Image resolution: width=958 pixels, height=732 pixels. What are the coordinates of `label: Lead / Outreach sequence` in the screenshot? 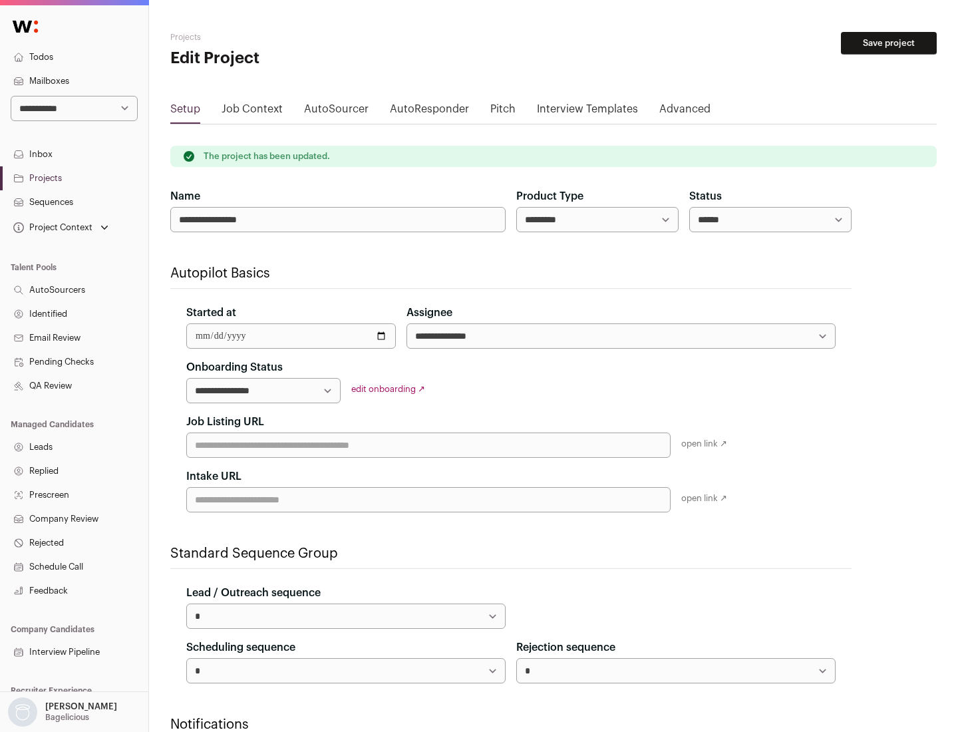 It's located at (254, 593).